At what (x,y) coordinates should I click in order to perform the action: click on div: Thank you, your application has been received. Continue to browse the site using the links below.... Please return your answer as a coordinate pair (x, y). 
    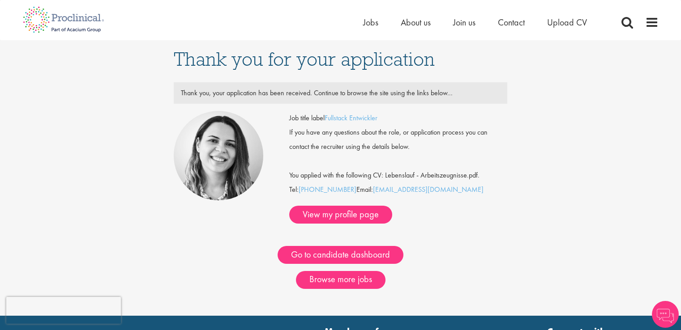
    Looking at the image, I should click on (341, 93).